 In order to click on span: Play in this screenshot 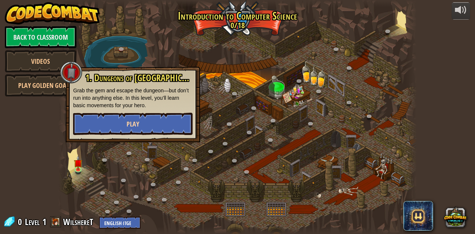, I will do `click(133, 124)`.